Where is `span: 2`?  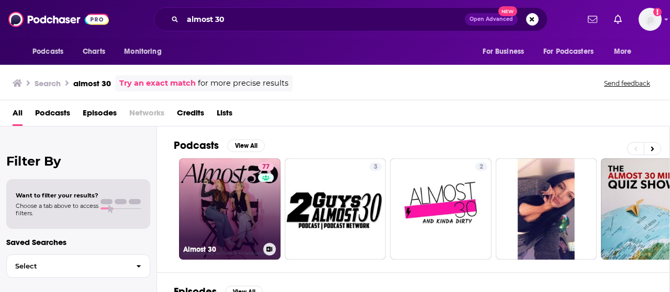
span: 2 is located at coordinates (481, 167).